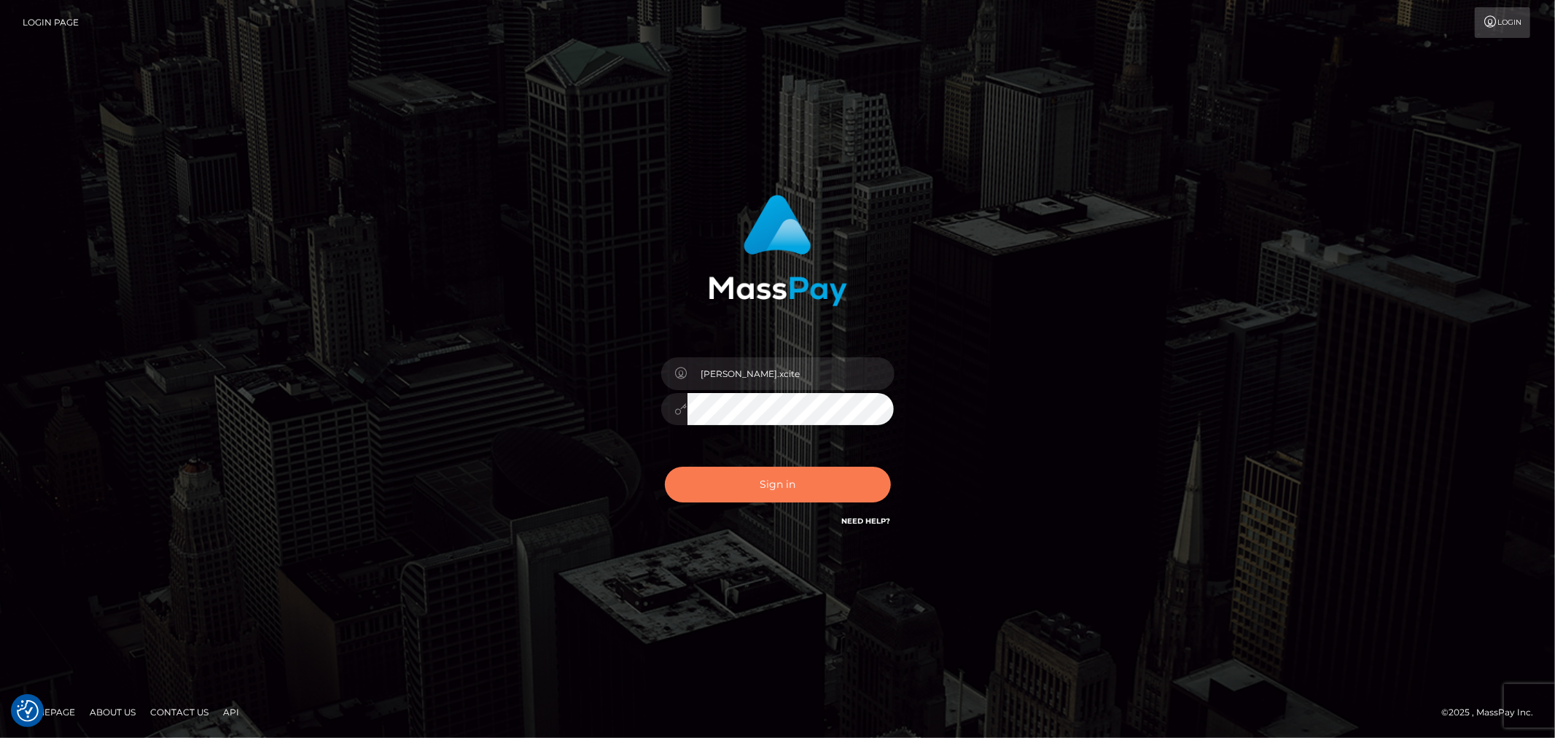 This screenshot has height=738, width=1555. I want to click on div: © 2025 , MassPay Inc., so click(1492, 712).